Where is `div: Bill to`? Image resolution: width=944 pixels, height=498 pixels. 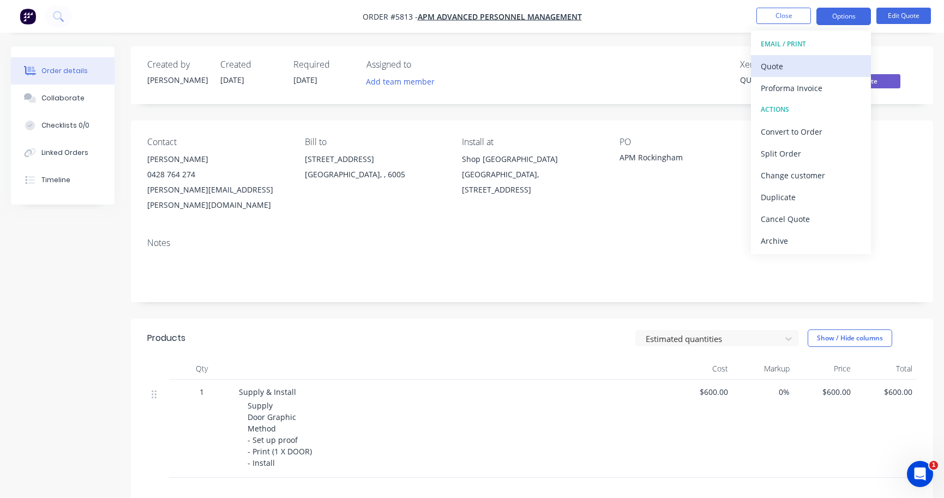
div: Bill to is located at coordinates (375, 142).